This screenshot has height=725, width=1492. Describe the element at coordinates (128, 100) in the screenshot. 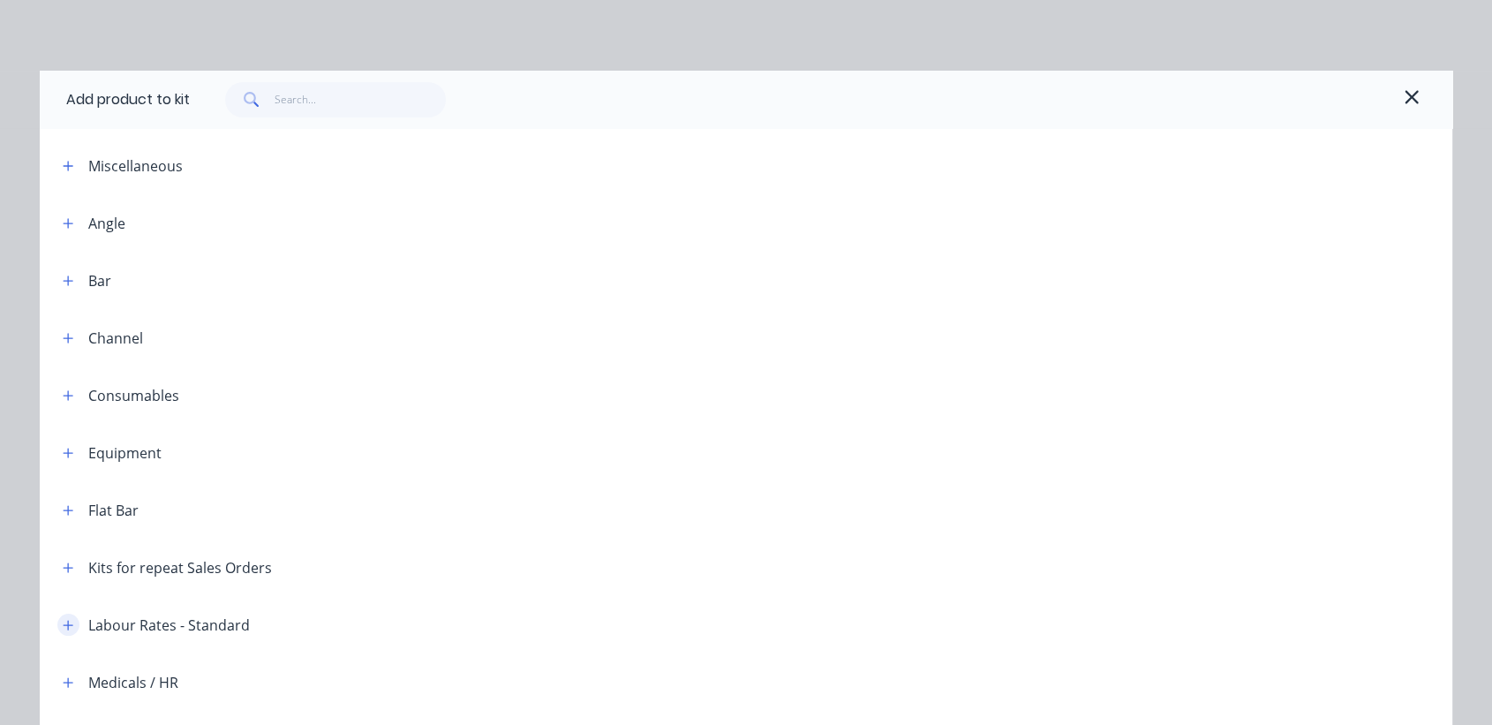

I see `div: Add product to kit` at that location.